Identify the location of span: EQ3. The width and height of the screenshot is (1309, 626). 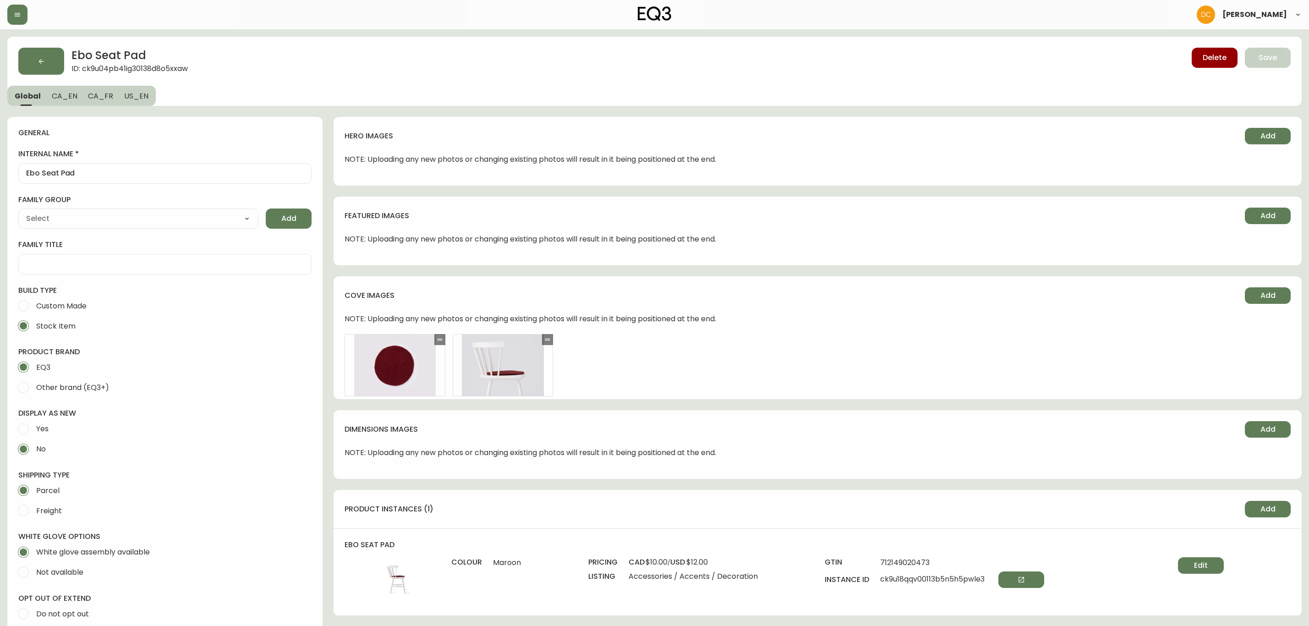
(43, 367).